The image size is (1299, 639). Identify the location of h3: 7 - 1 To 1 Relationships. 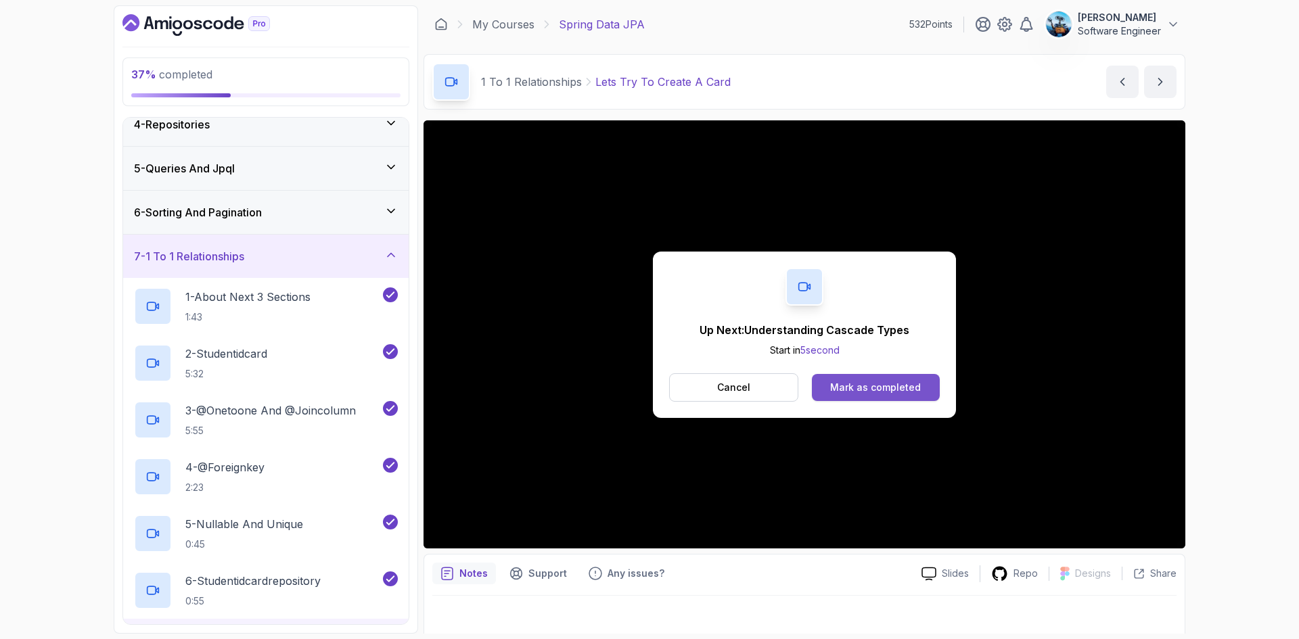
(189, 256).